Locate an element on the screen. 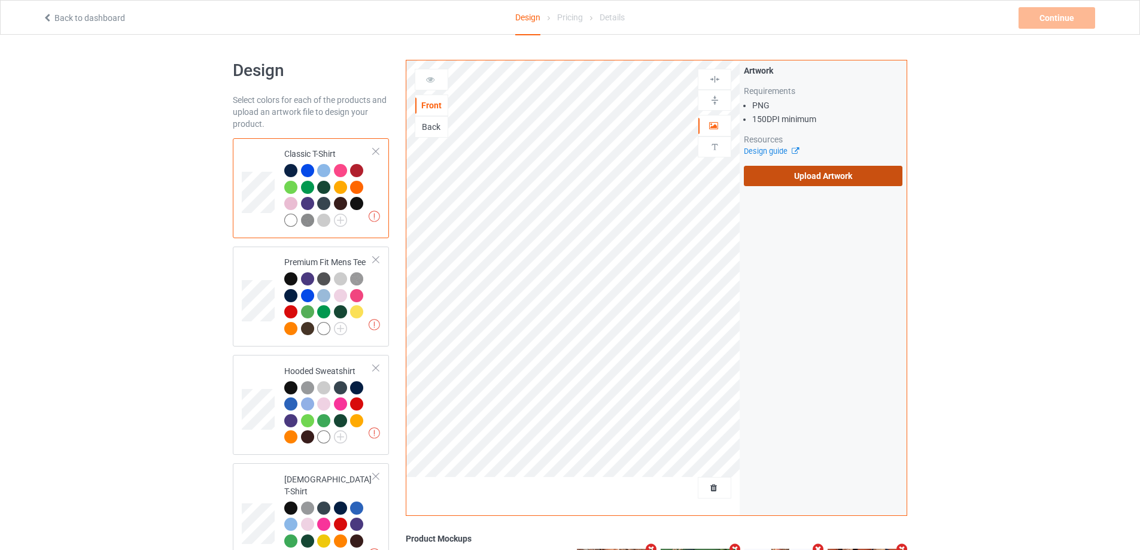 This screenshot has width=1140, height=550. div: Artwork is located at coordinates (822, 71).